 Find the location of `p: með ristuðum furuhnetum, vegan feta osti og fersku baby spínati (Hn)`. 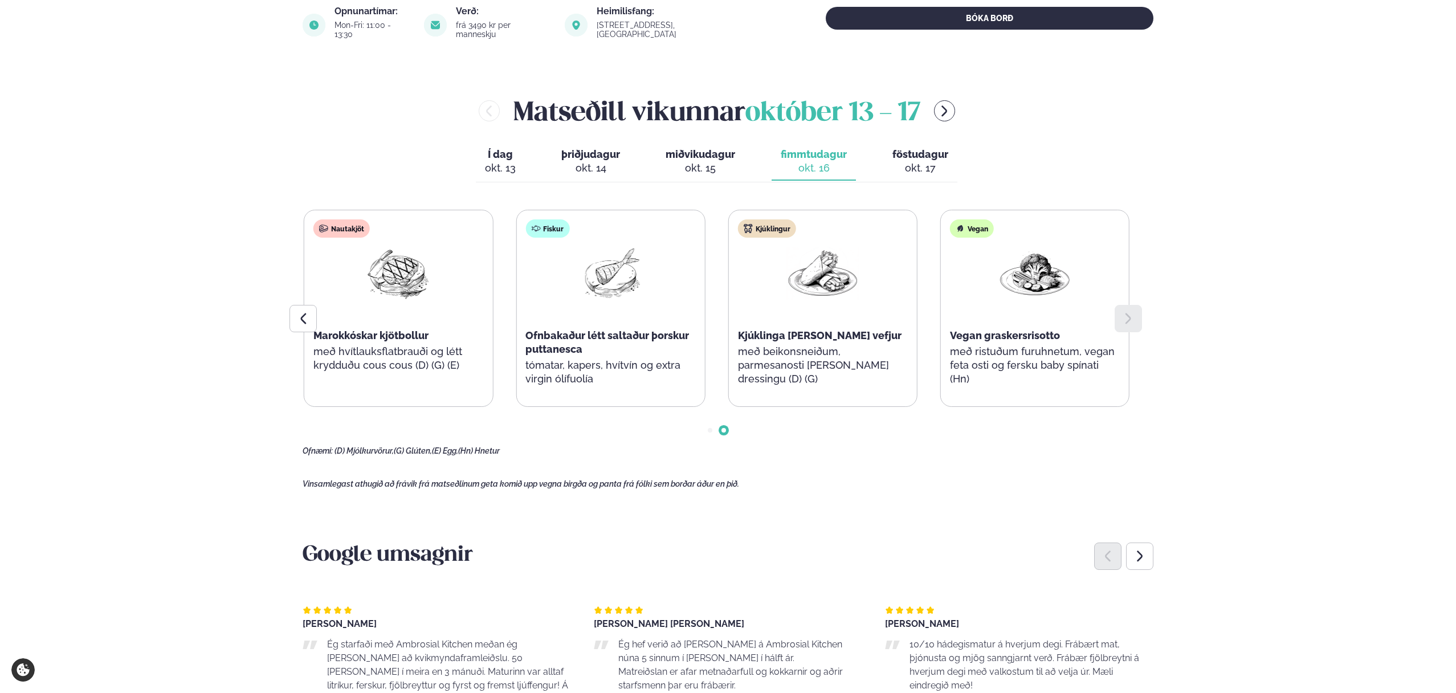

p: með ristuðum furuhnetum, vegan feta osti og fersku baby spínati (Hn) is located at coordinates (1035, 365).